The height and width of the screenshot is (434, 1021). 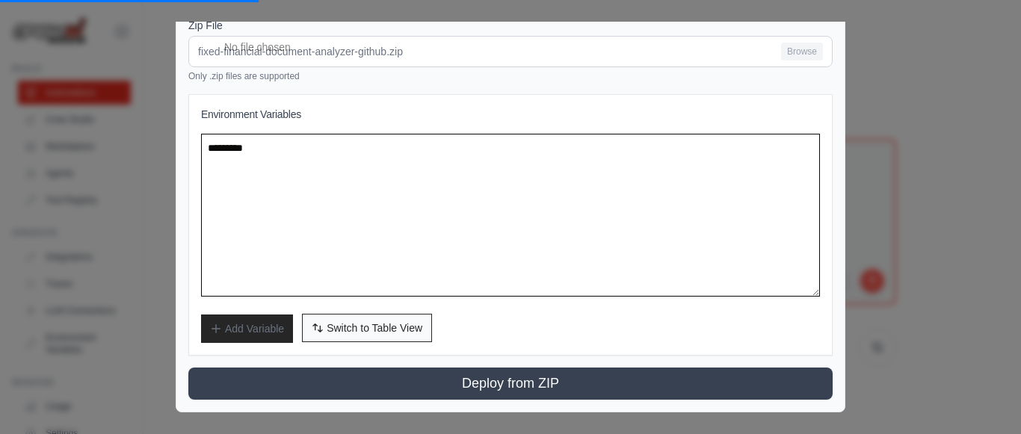 I want to click on button: Deploy from ZIP, so click(x=511, y=384).